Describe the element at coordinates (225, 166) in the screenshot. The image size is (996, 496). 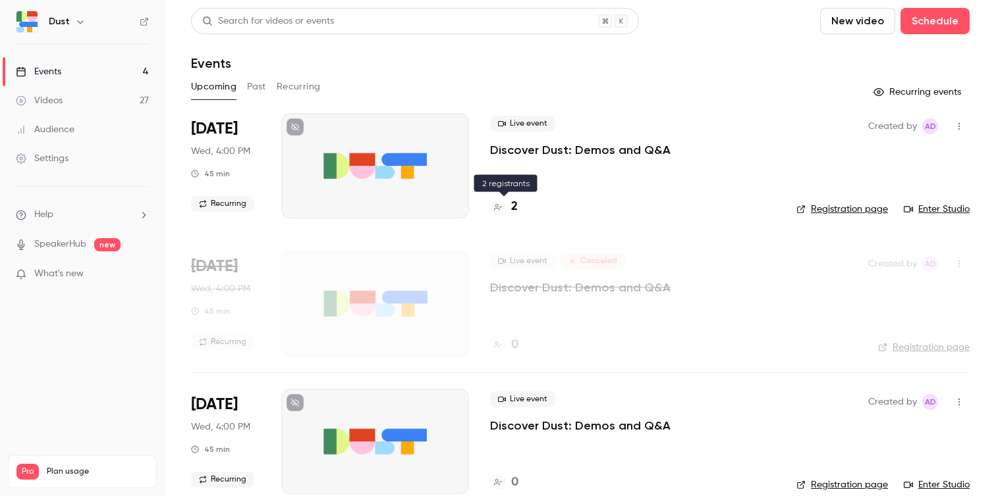
I see `div: Sep 17 Wed, 4:00 PM (Europe/Paris)` at that location.